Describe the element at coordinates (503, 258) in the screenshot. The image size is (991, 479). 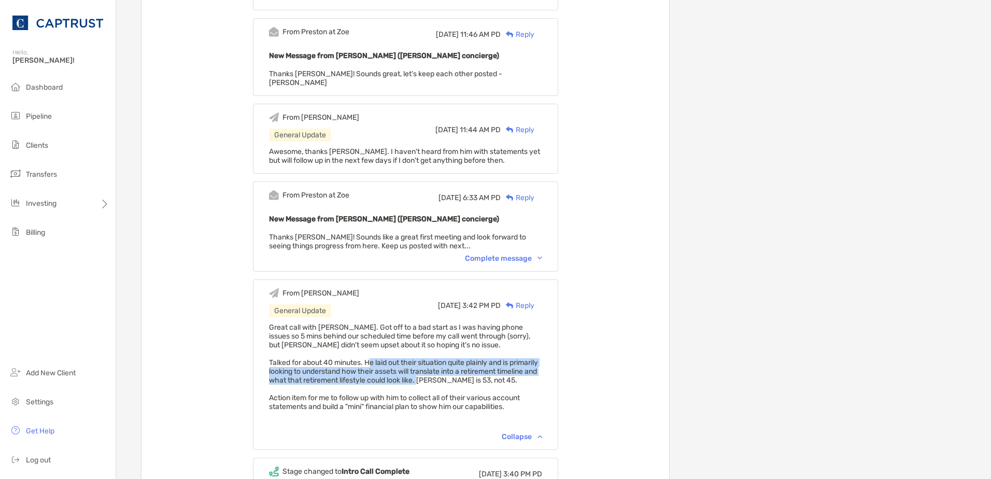
I see `div: Complete message` at that location.